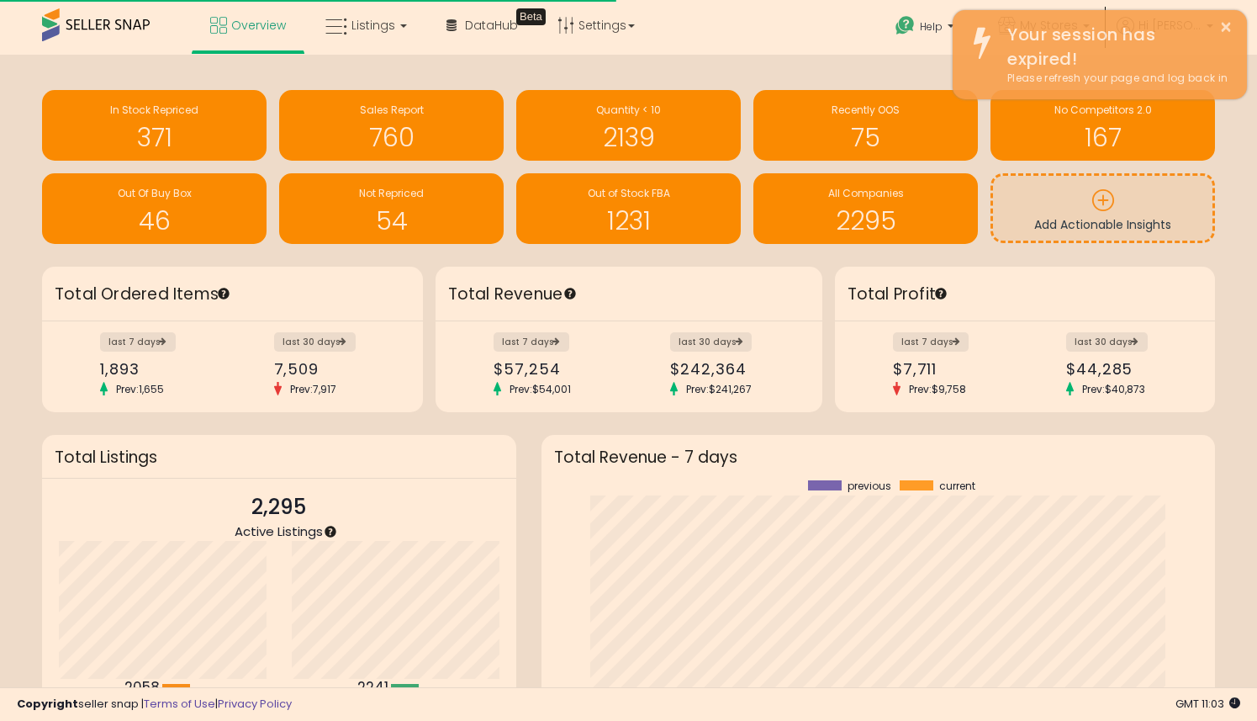 The height and width of the screenshot is (721, 1257). Describe the element at coordinates (1208, 703) in the screenshot. I see `span: 2025-08-11 11:03 GMT` at that location.